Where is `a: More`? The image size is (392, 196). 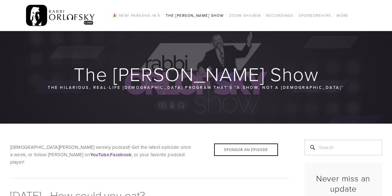 a: More is located at coordinates (342, 15).